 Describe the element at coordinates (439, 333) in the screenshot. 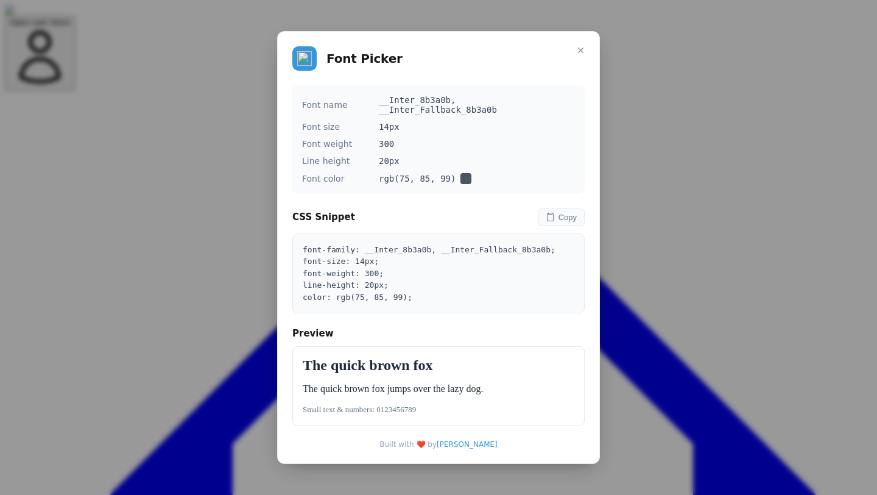

I see `h3: Preview` at that location.